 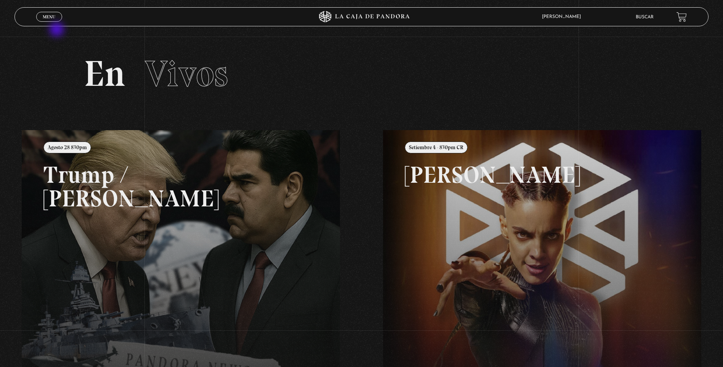 I want to click on h2: En, so click(x=361, y=74).